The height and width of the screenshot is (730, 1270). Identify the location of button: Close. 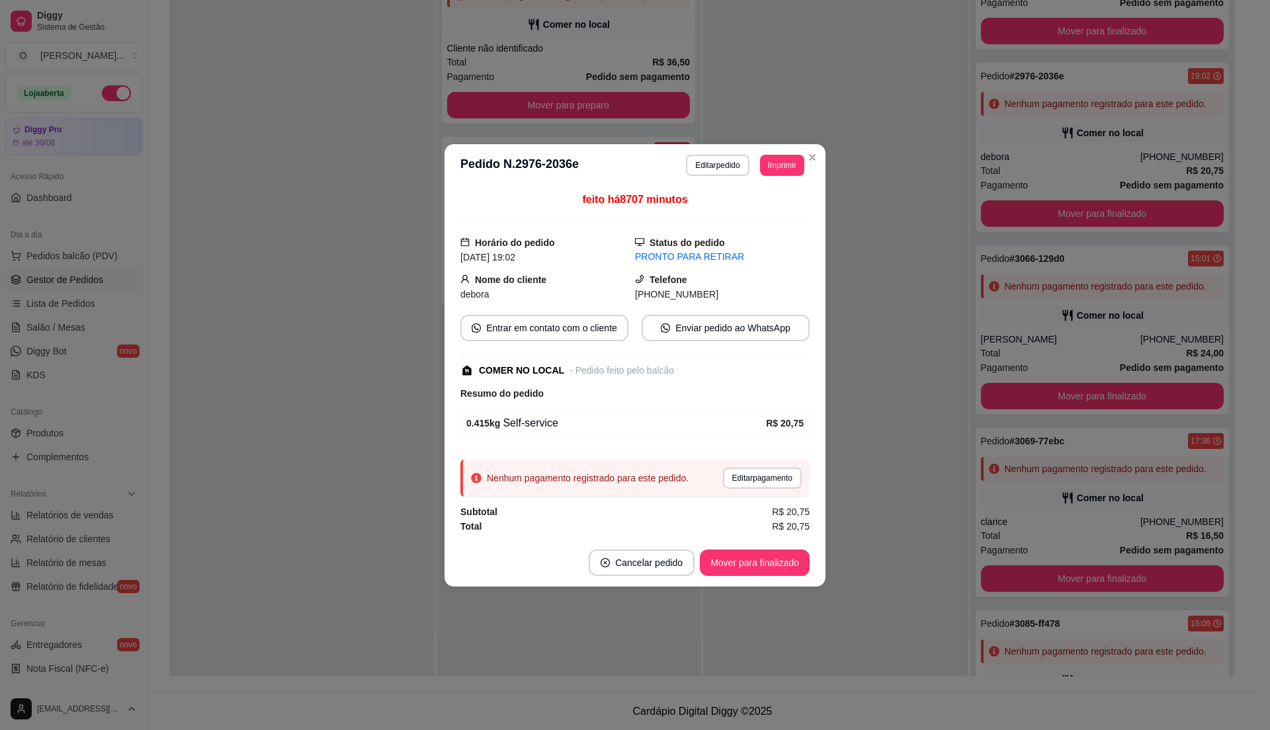
(812, 157).